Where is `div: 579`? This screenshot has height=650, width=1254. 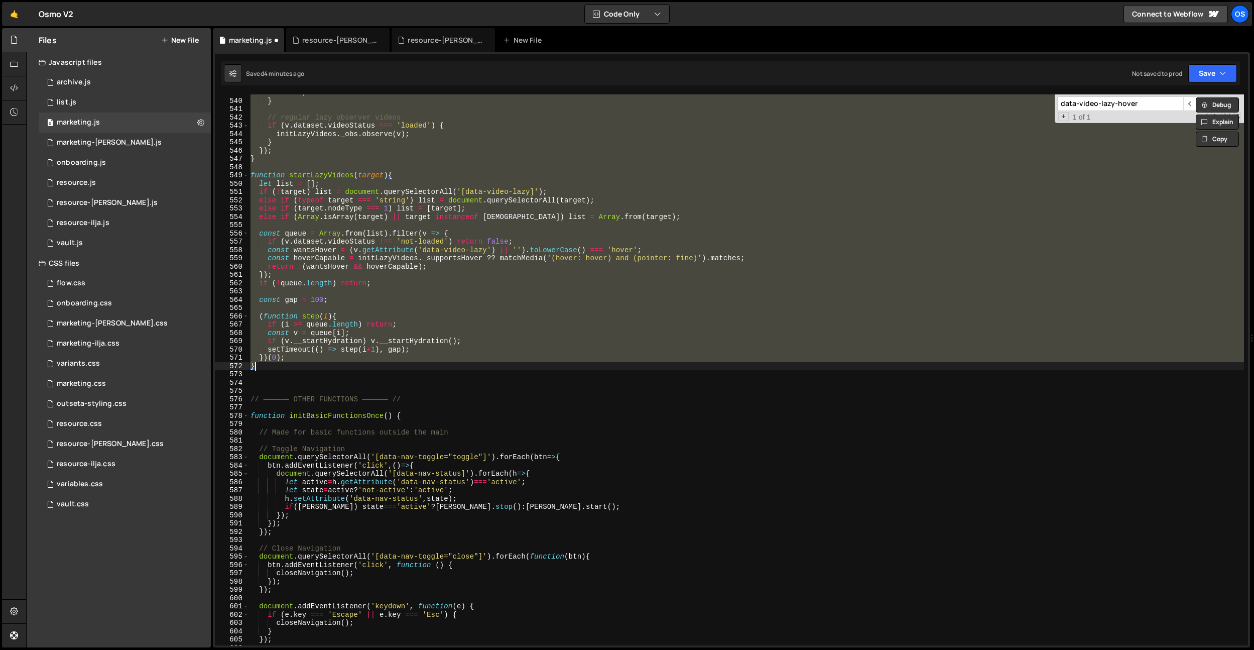
div: 579 is located at coordinates (232, 424).